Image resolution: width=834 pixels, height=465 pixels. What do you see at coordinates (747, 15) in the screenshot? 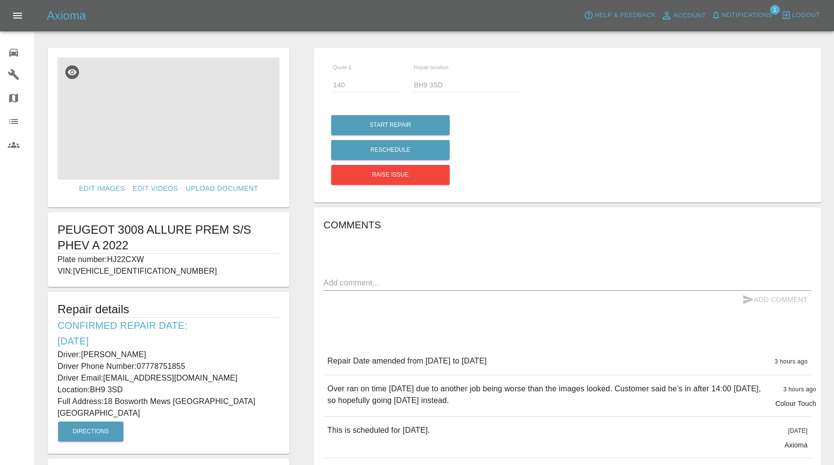
I see `span: Notifications` at bounding box center [747, 15].